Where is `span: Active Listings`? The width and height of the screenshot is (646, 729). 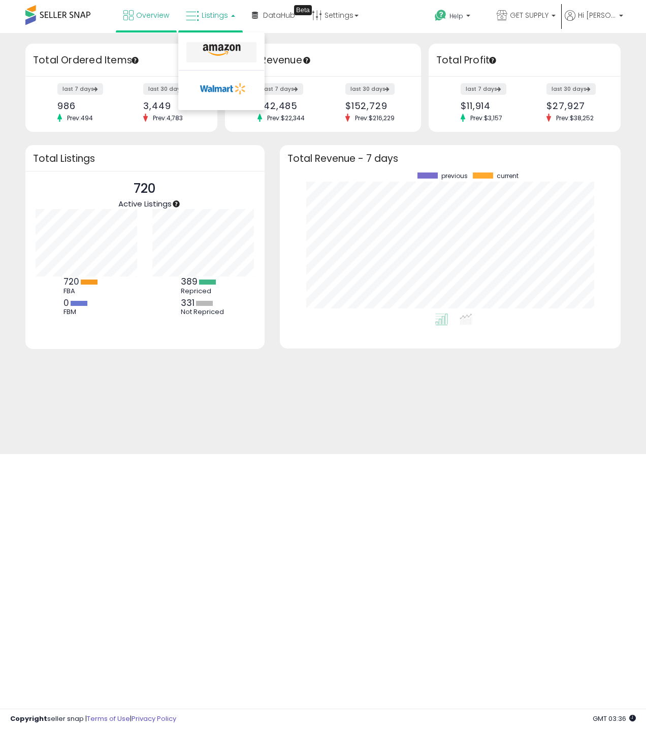 span: Active Listings is located at coordinates (145, 204).